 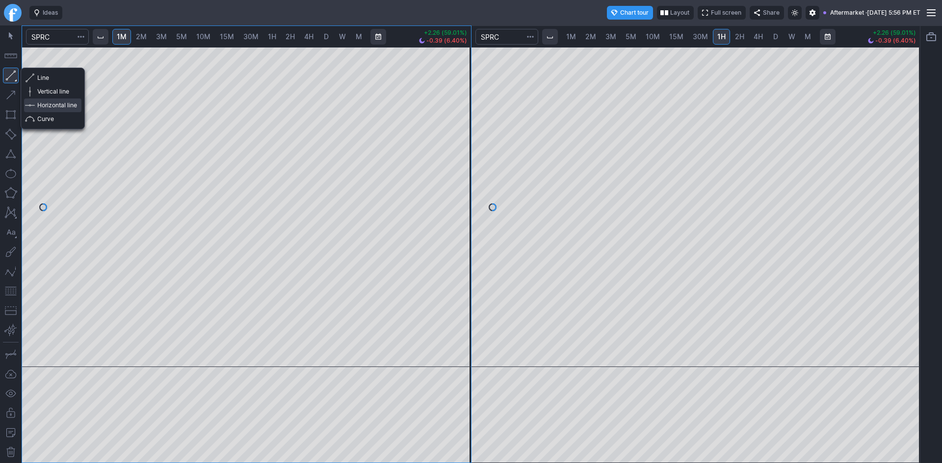 What do you see at coordinates (11, 232) in the screenshot?
I see `button: Text` at bounding box center [11, 232].